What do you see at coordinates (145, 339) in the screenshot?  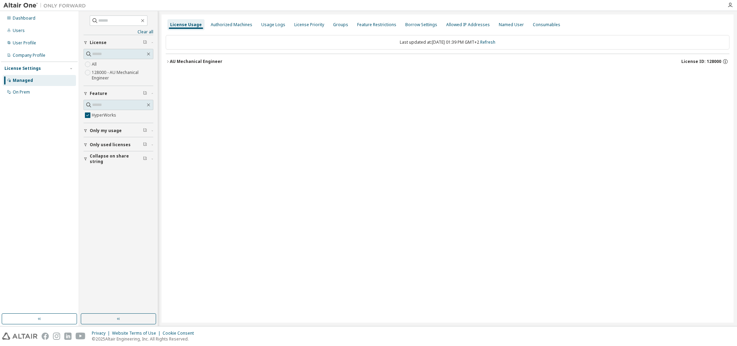 I see `p: © 2025 Altair Engineering, Inc. All Rights Reserved.` at bounding box center [145, 339].